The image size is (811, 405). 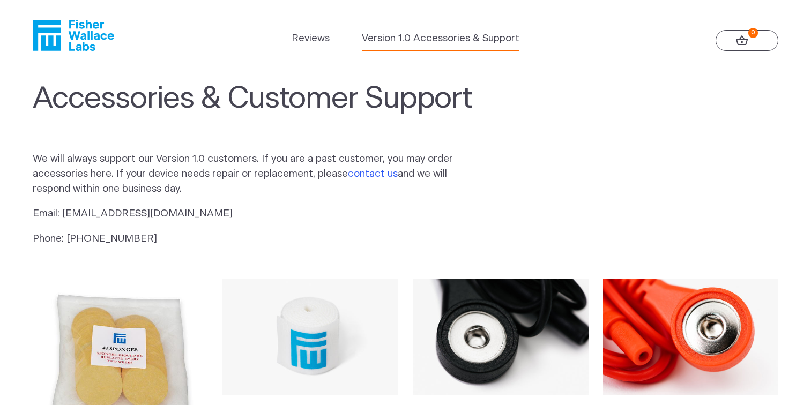 What do you see at coordinates (310, 39) in the screenshot?
I see `a: Reviews` at bounding box center [310, 39].